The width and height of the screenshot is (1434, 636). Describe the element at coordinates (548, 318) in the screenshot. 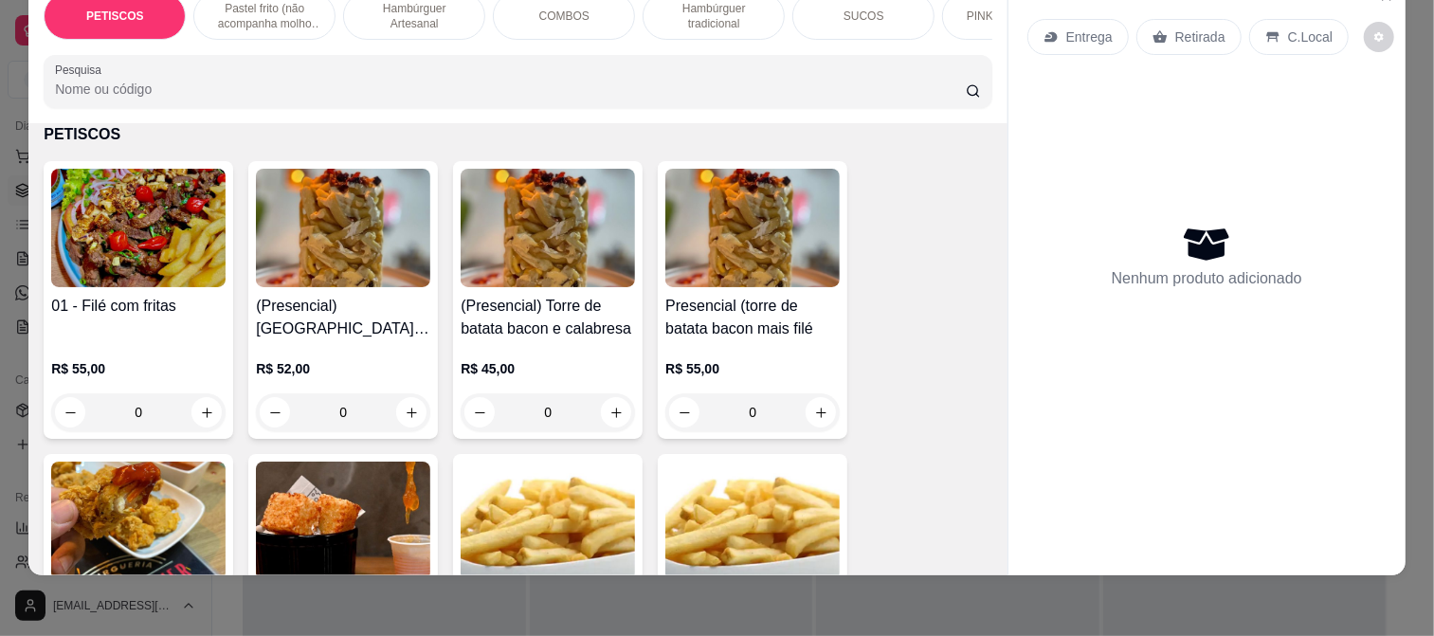

I see `h4: (Presencial) Torre de batata bacon e calabresa` at that location.